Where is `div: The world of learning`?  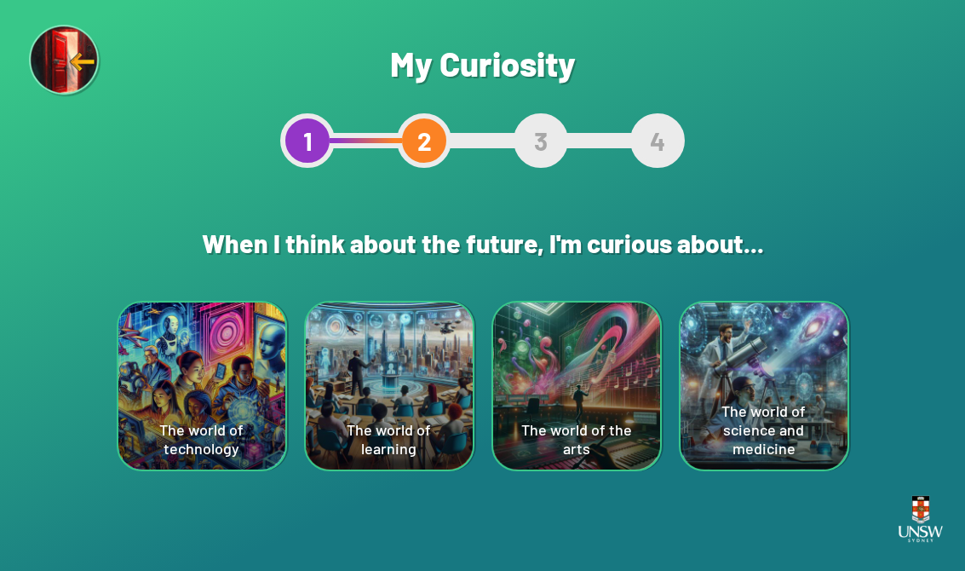
div: The world of learning is located at coordinates (389, 386).